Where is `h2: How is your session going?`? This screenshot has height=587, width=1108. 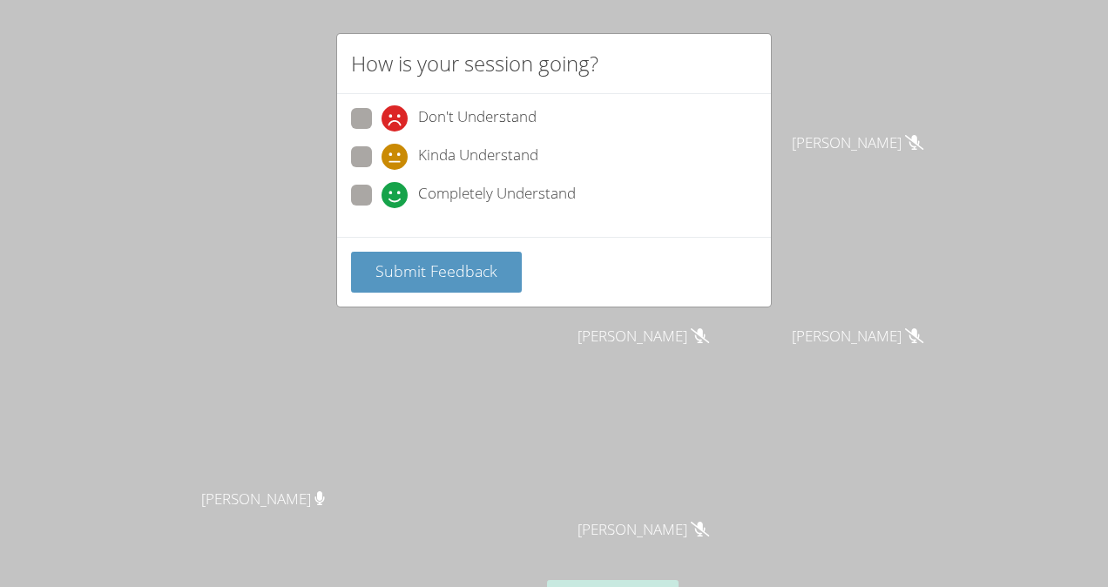
h2: How is your session going? is located at coordinates (475, 64).